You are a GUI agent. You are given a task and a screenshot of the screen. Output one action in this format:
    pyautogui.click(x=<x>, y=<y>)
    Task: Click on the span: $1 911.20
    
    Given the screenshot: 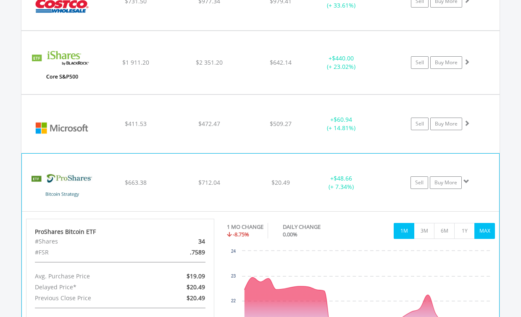 What is the action you would take?
    pyautogui.click(x=136, y=62)
    